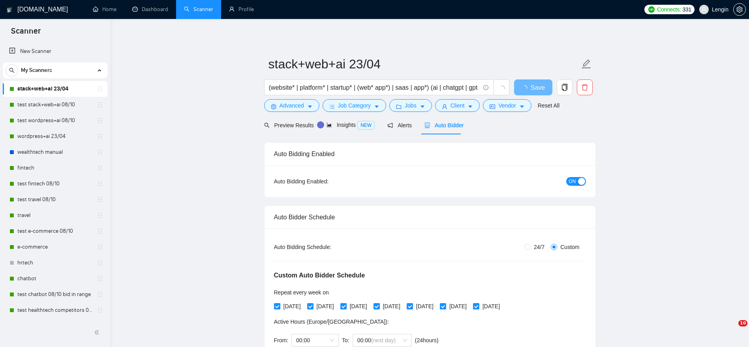 The width and height of the screenshot is (749, 347). What do you see at coordinates (743, 323) in the screenshot?
I see `span: 10` at bounding box center [743, 323].